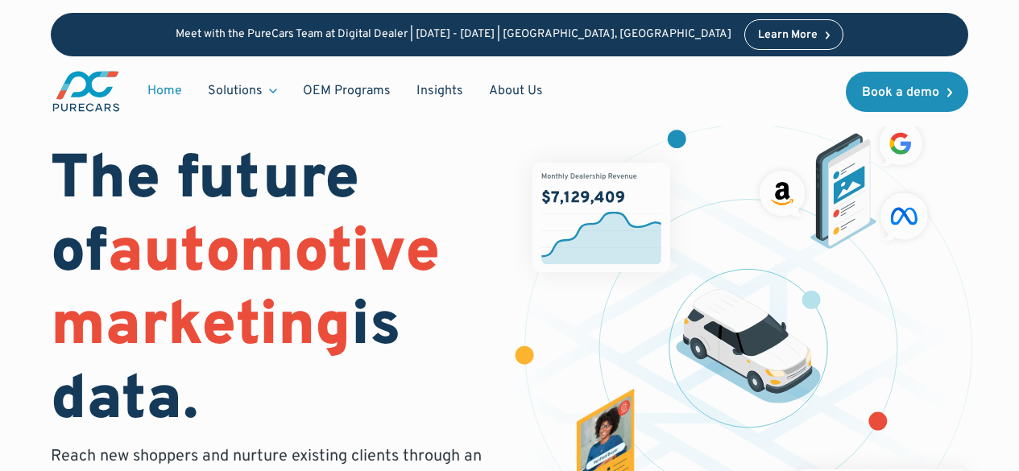 This screenshot has height=471, width=1019. What do you see at coordinates (749, 346) in the screenshot?
I see `img: illustration of a vehicle` at bounding box center [749, 346].